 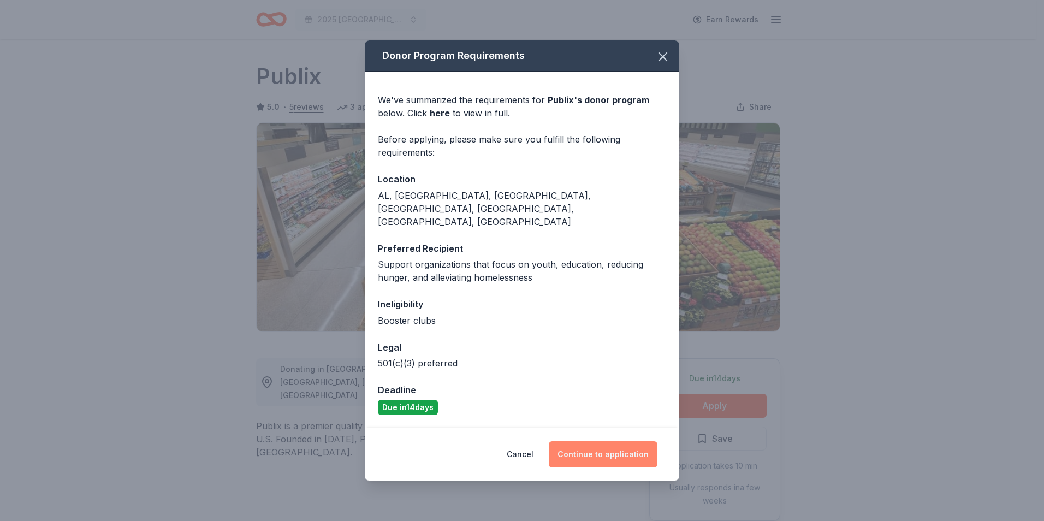 I want to click on div: Preferred Recipient, so click(x=522, y=248).